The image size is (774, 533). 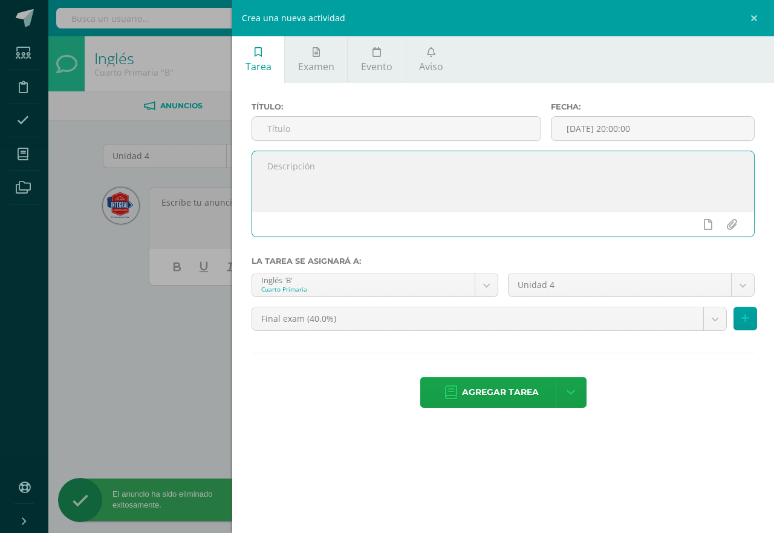 I want to click on label: La tarea se asignará a:, so click(x=503, y=261).